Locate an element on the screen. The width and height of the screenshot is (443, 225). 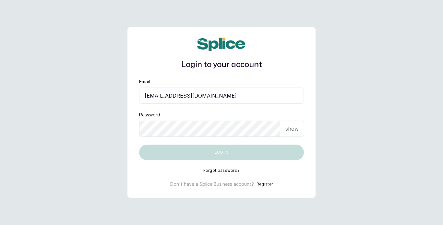
h1: Login to your account is located at coordinates (222, 65).